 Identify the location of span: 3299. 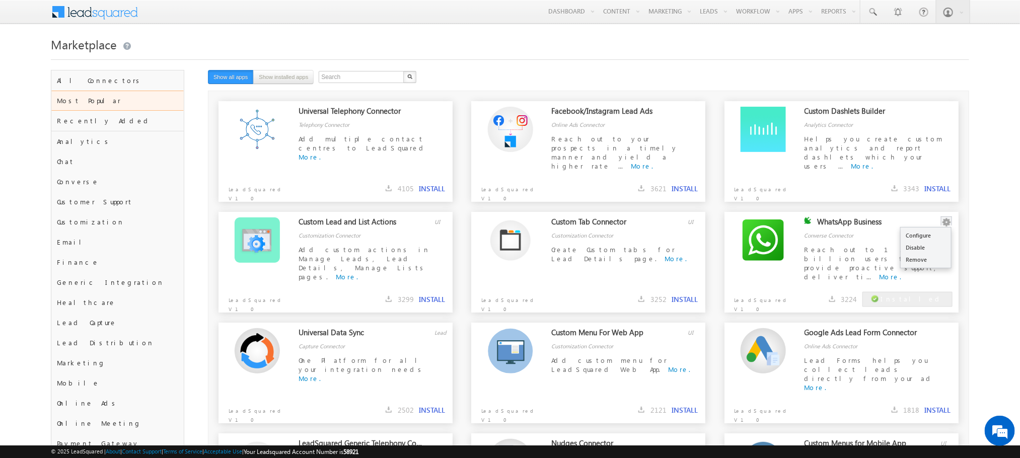
(406, 299).